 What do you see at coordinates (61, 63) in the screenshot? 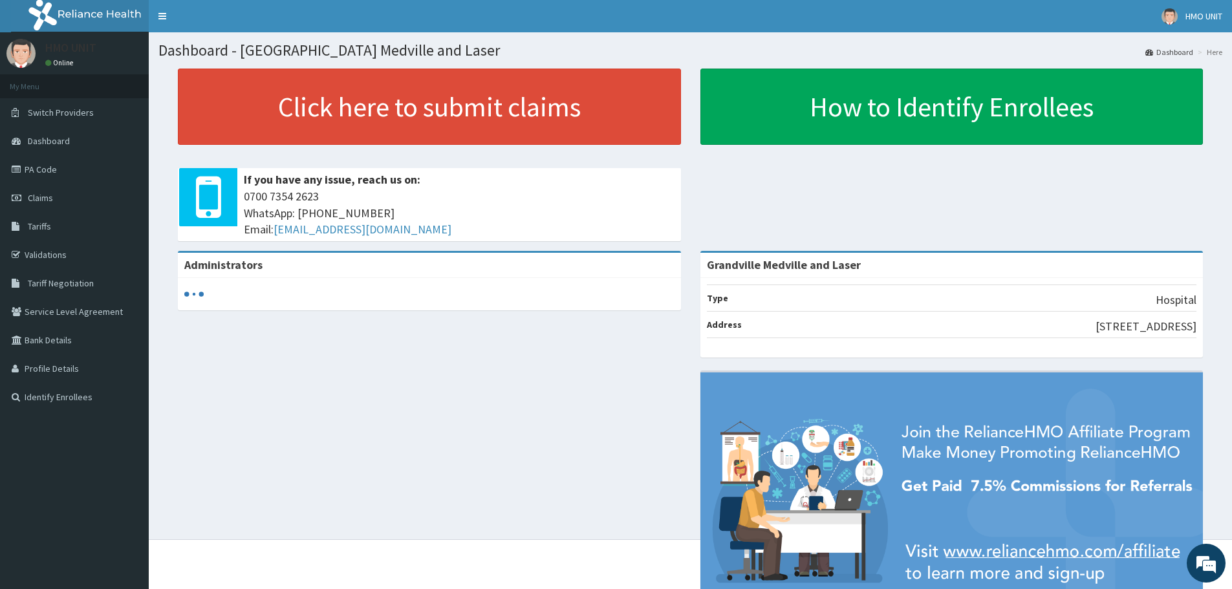
I see `a: Online` at bounding box center [61, 63].